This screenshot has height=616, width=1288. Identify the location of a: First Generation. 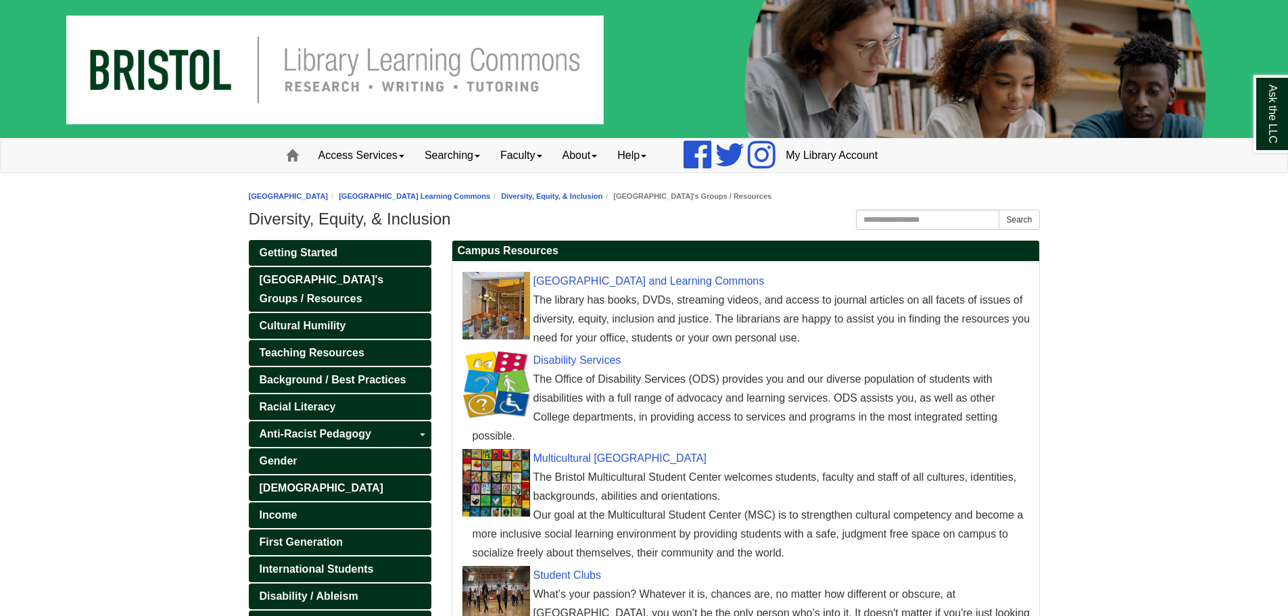
(340, 542).